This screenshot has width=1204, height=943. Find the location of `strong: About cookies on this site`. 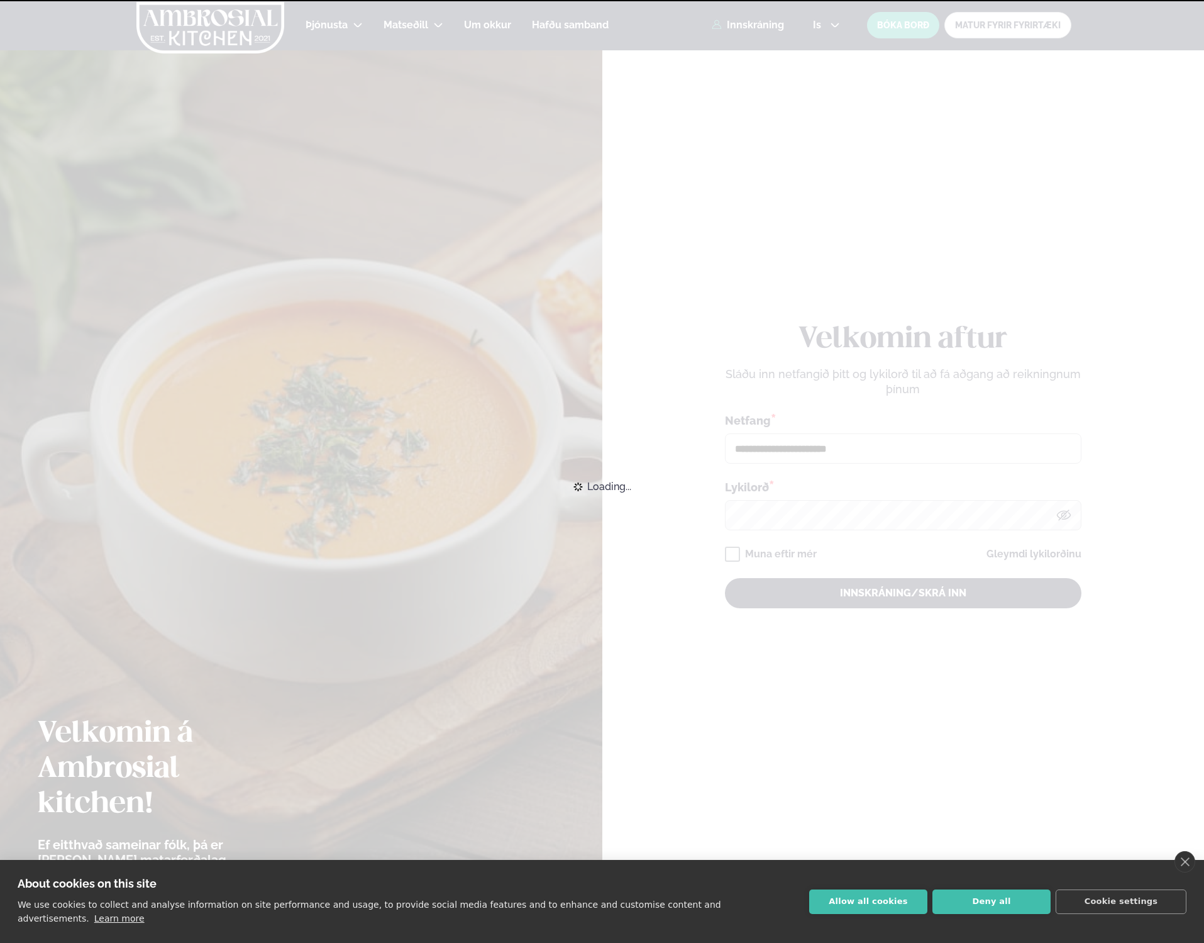

strong: About cookies on this site is located at coordinates (87, 883).